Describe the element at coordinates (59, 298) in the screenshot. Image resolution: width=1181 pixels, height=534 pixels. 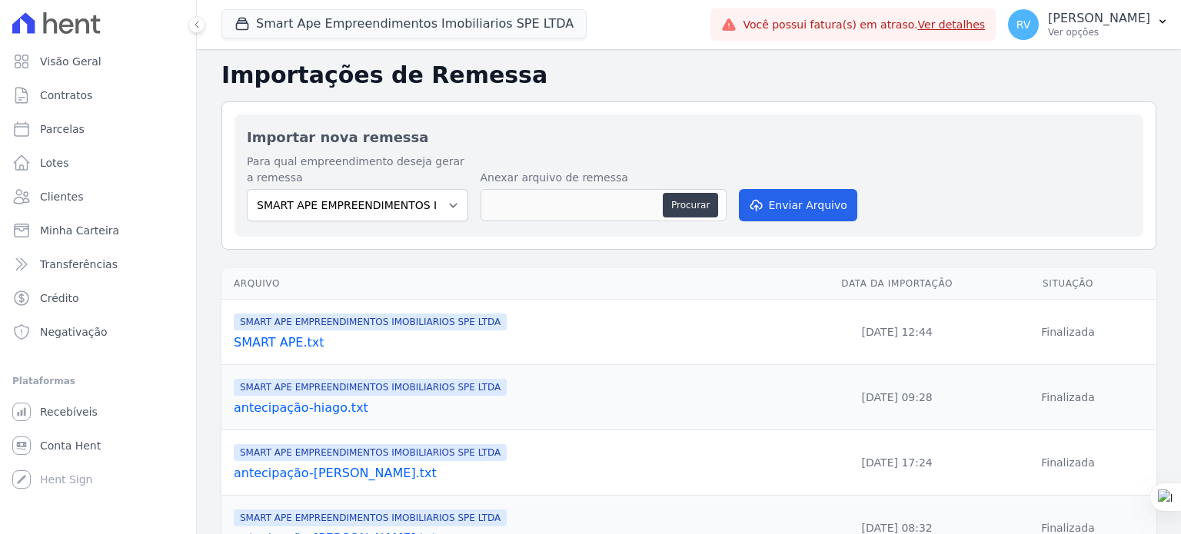
I see `span: Crédito` at that location.